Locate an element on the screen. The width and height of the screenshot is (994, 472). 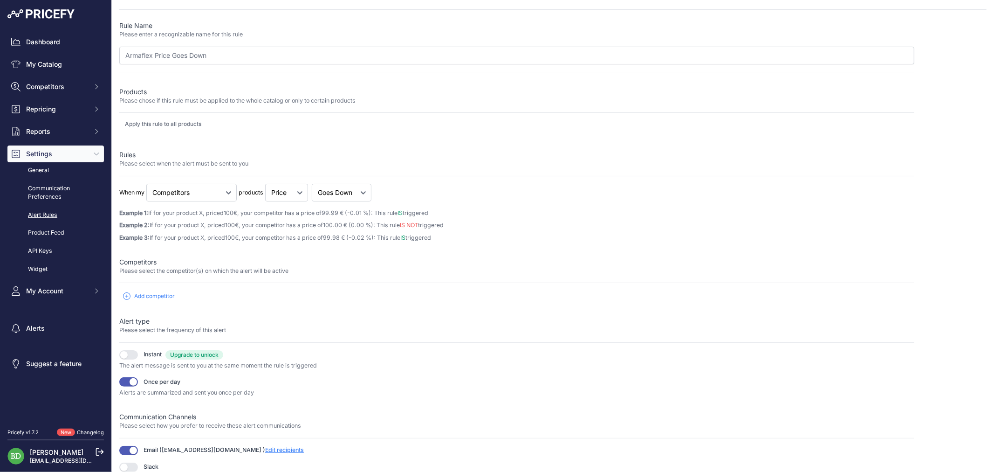
span: 99.98 € (-0.02 %) is located at coordinates (348, 237).